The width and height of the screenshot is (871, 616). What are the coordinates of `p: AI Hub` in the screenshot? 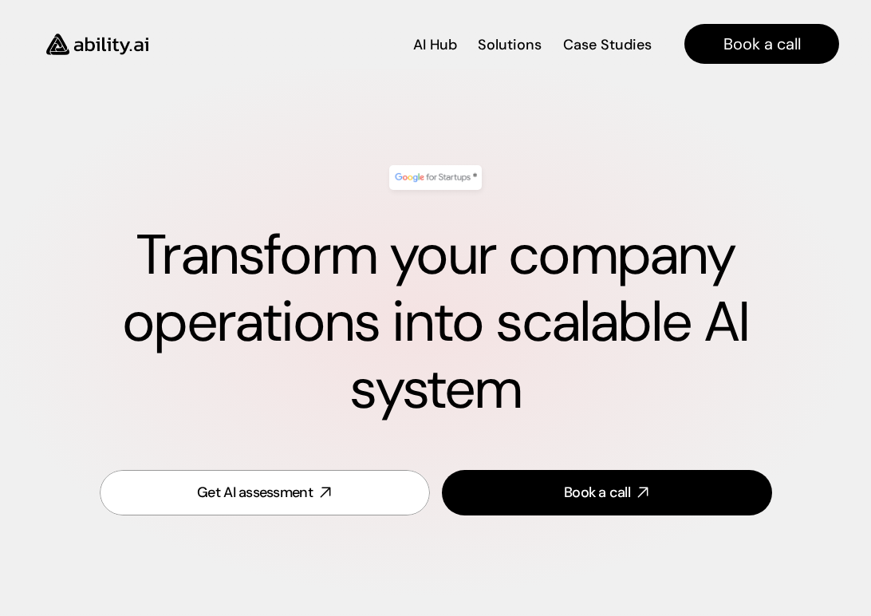 It's located at (435, 45).